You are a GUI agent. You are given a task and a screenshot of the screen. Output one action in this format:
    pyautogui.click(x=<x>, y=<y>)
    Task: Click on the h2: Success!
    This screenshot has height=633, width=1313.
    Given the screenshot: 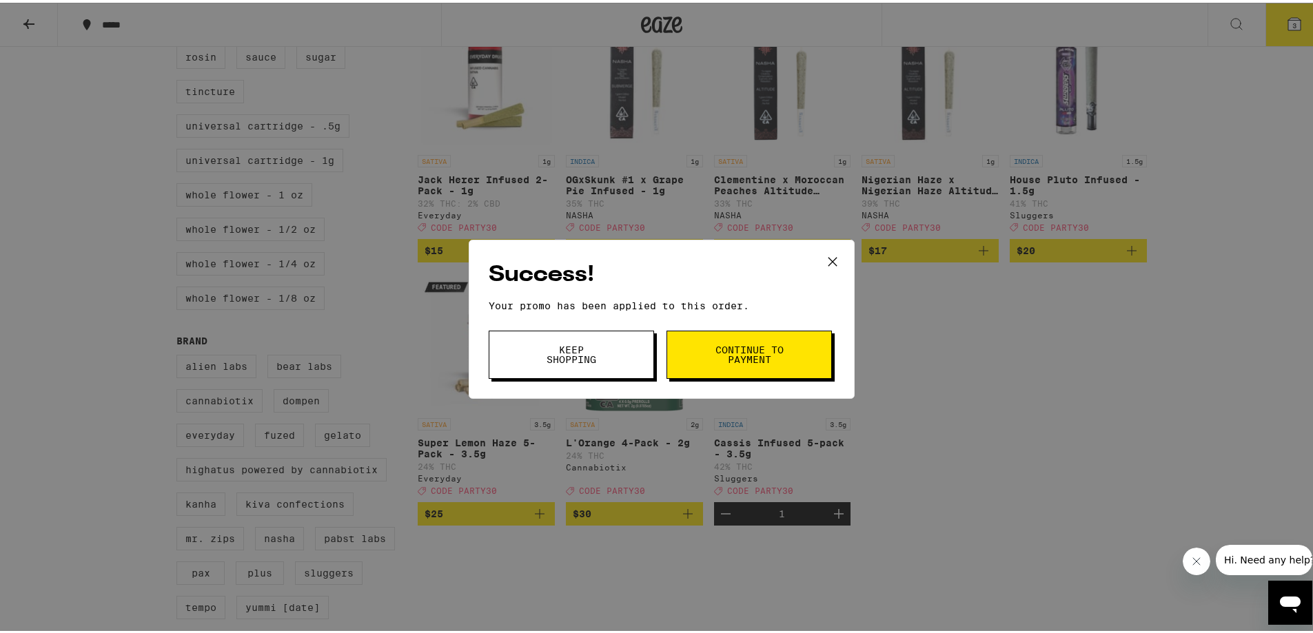 What is the action you would take?
    pyautogui.click(x=662, y=272)
    